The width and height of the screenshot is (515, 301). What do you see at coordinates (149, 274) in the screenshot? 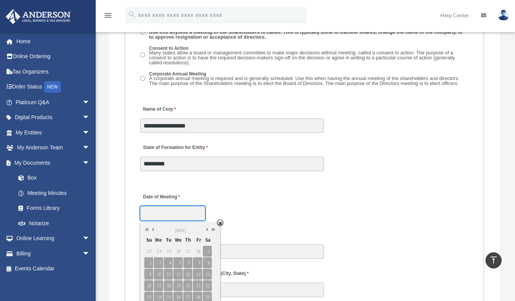
I see `span: 9` at bounding box center [149, 274].